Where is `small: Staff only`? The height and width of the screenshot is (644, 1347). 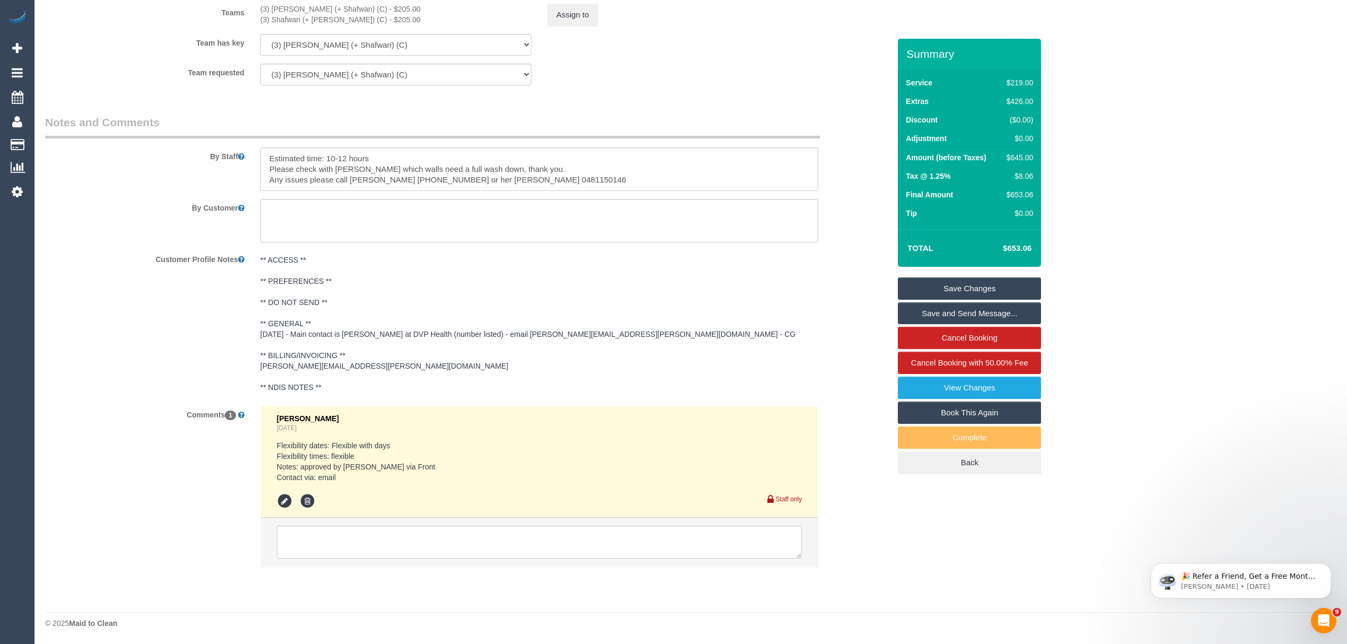 small: Staff only is located at coordinates (789, 499).